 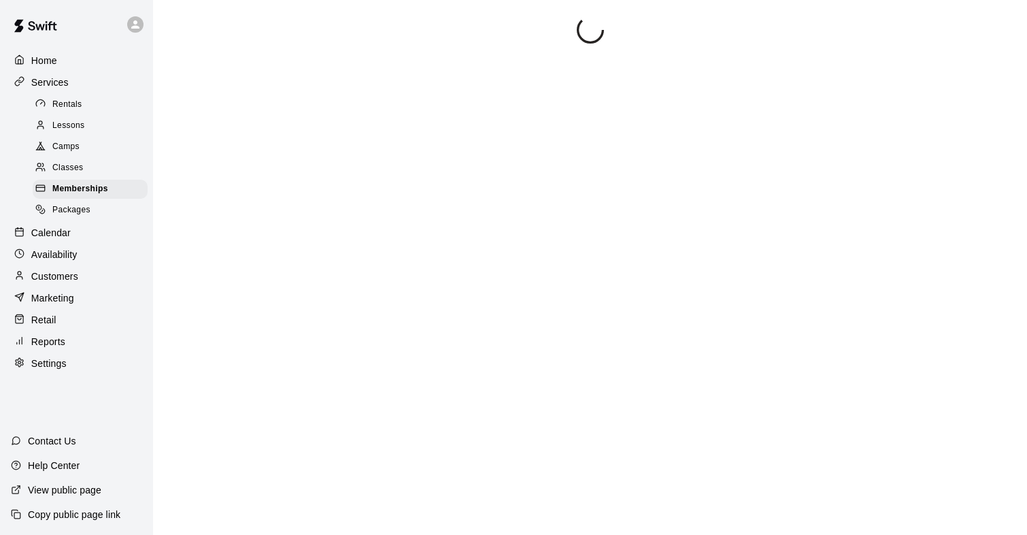 What do you see at coordinates (92, 104) in the screenshot?
I see `a: Rentals` at bounding box center [92, 104].